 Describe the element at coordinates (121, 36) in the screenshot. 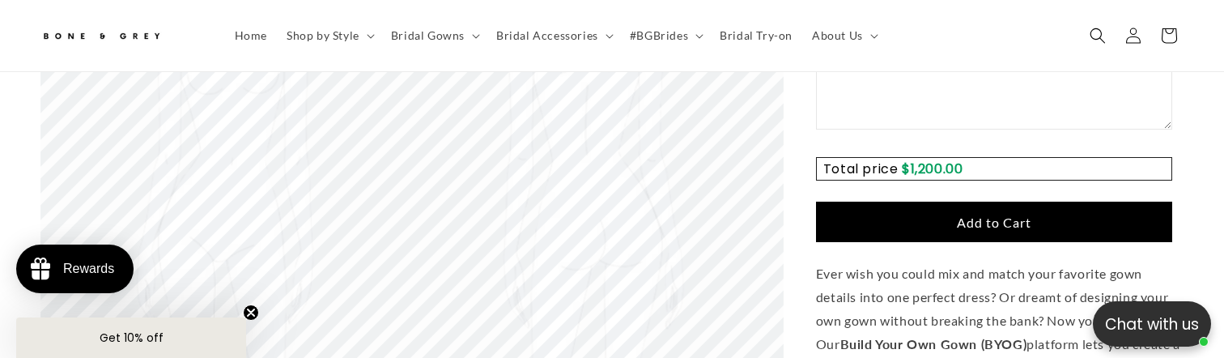

I see `a: Bone and Grey Bridal` at that location.